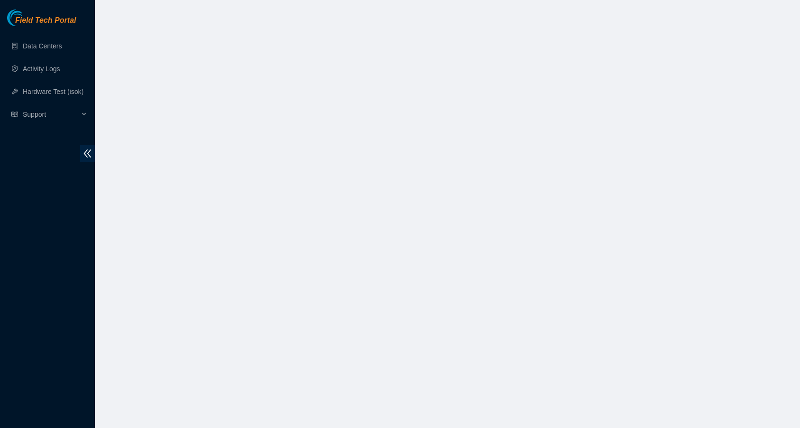 This screenshot has height=428, width=800. I want to click on a: Data Centers, so click(42, 46).